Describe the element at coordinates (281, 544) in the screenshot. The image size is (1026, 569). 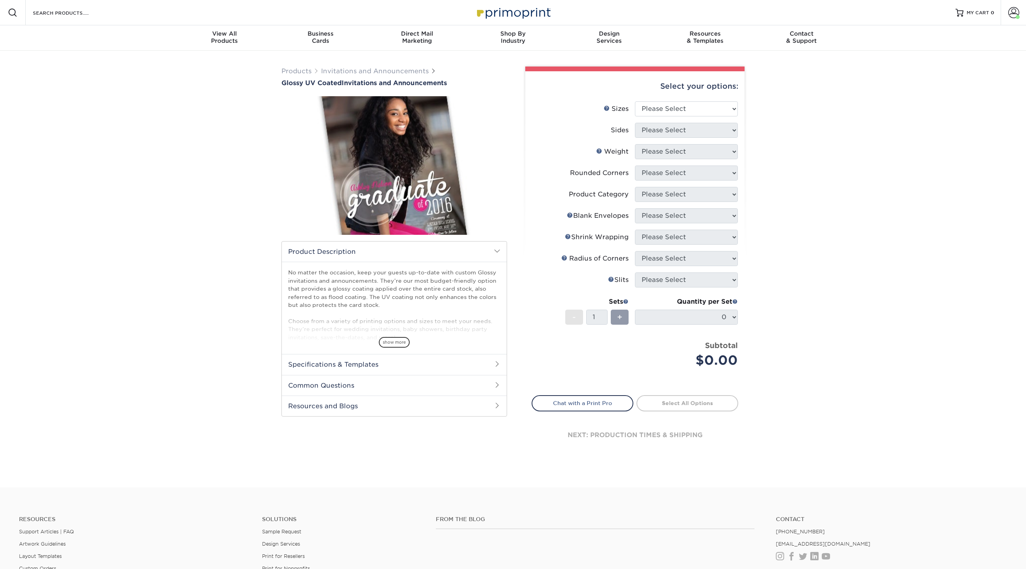
I see `a: Design Services` at that location.